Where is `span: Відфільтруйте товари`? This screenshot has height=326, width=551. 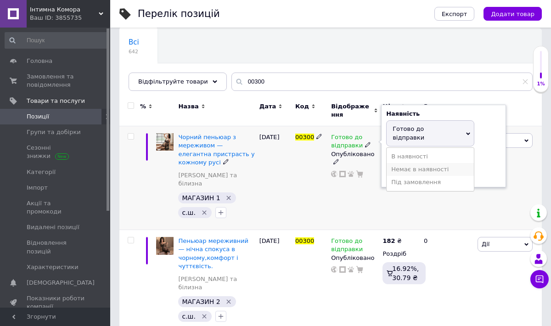
span: Відфільтруйте товари is located at coordinates (173, 81).